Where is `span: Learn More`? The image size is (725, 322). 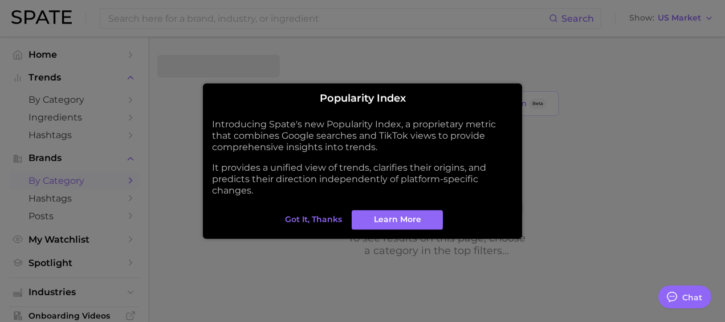 span: Learn More is located at coordinates (397, 219).